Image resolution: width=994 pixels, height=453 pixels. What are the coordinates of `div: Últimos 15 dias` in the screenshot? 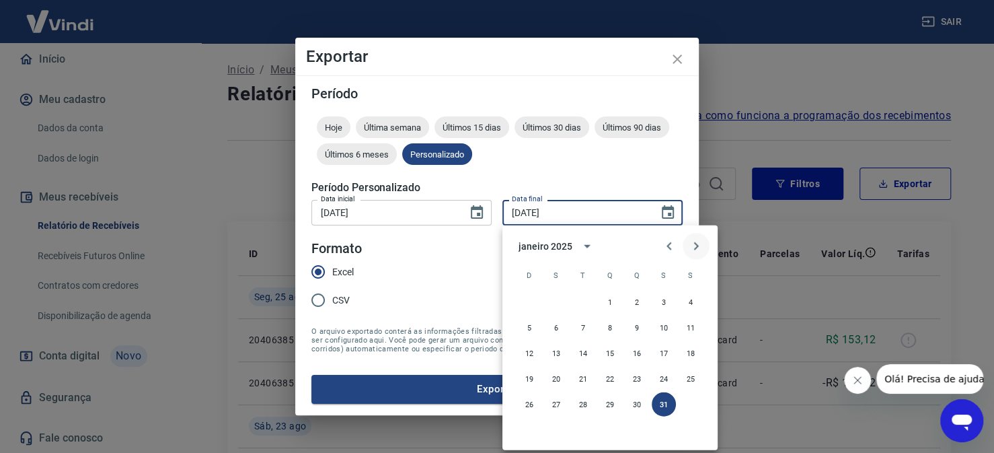 It's located at (471, 127).